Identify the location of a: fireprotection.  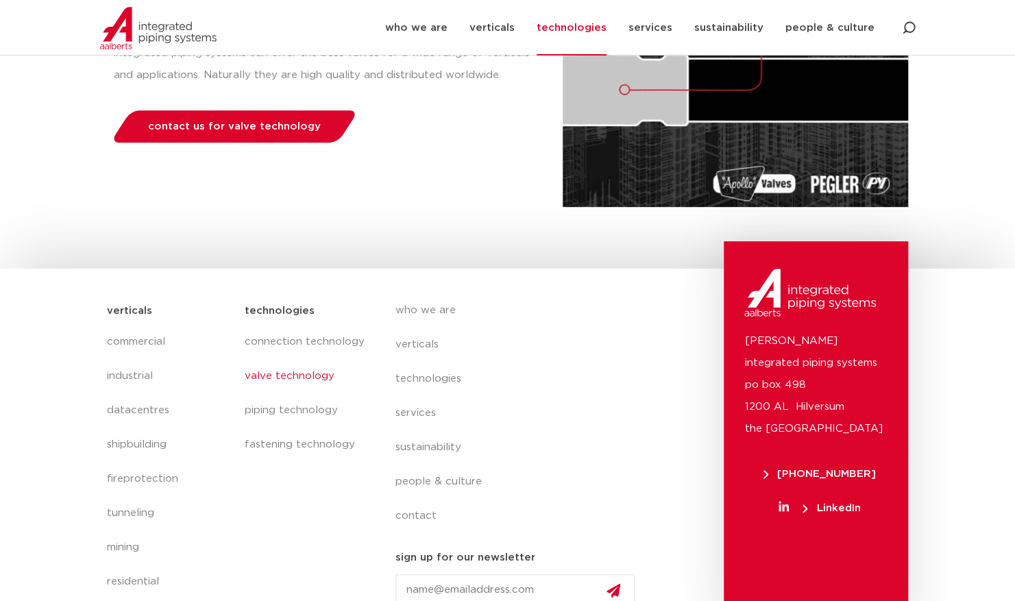
(169, 479).